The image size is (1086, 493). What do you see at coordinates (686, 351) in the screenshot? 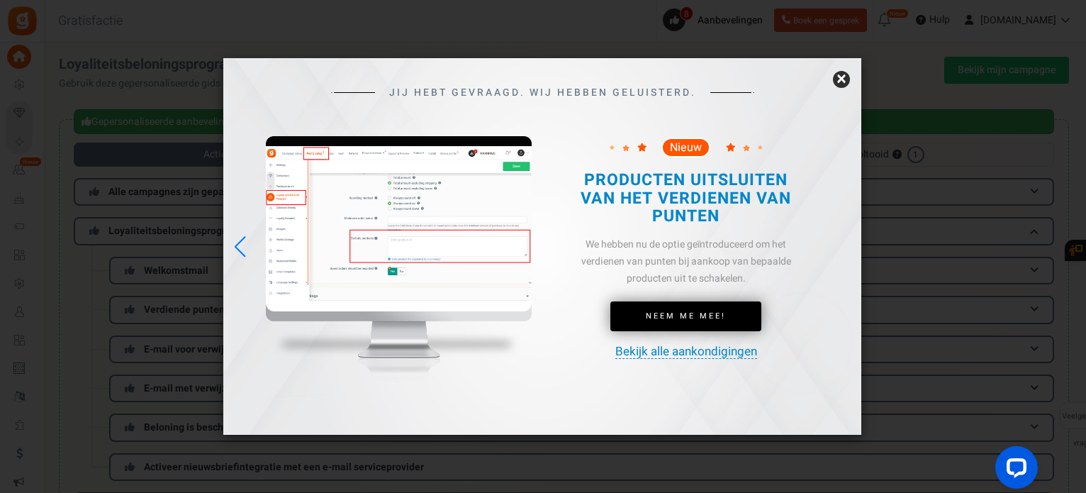
I see `font: Bekijk alle aankondigingen` at bounding box center [686, 351].